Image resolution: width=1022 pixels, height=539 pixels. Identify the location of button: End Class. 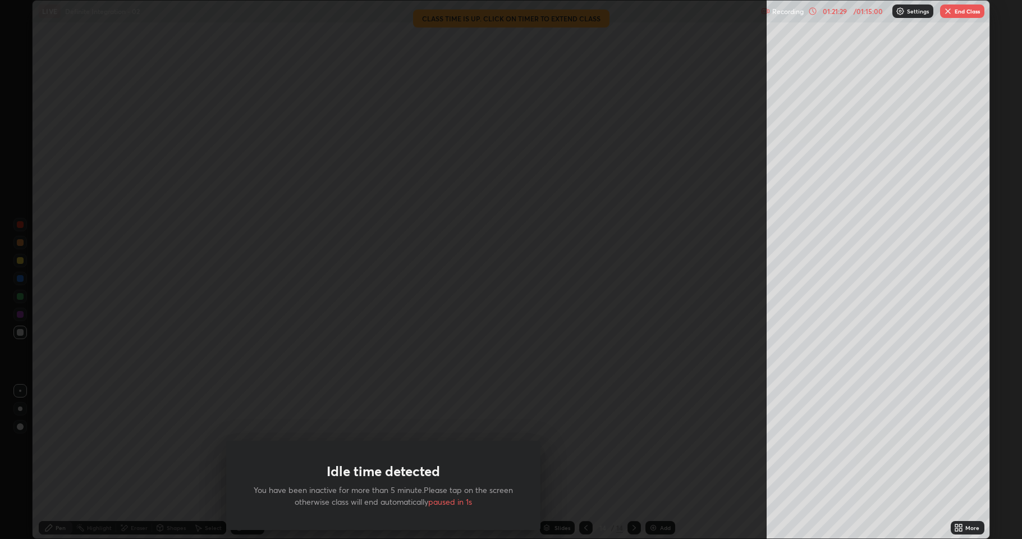
(962, 11).